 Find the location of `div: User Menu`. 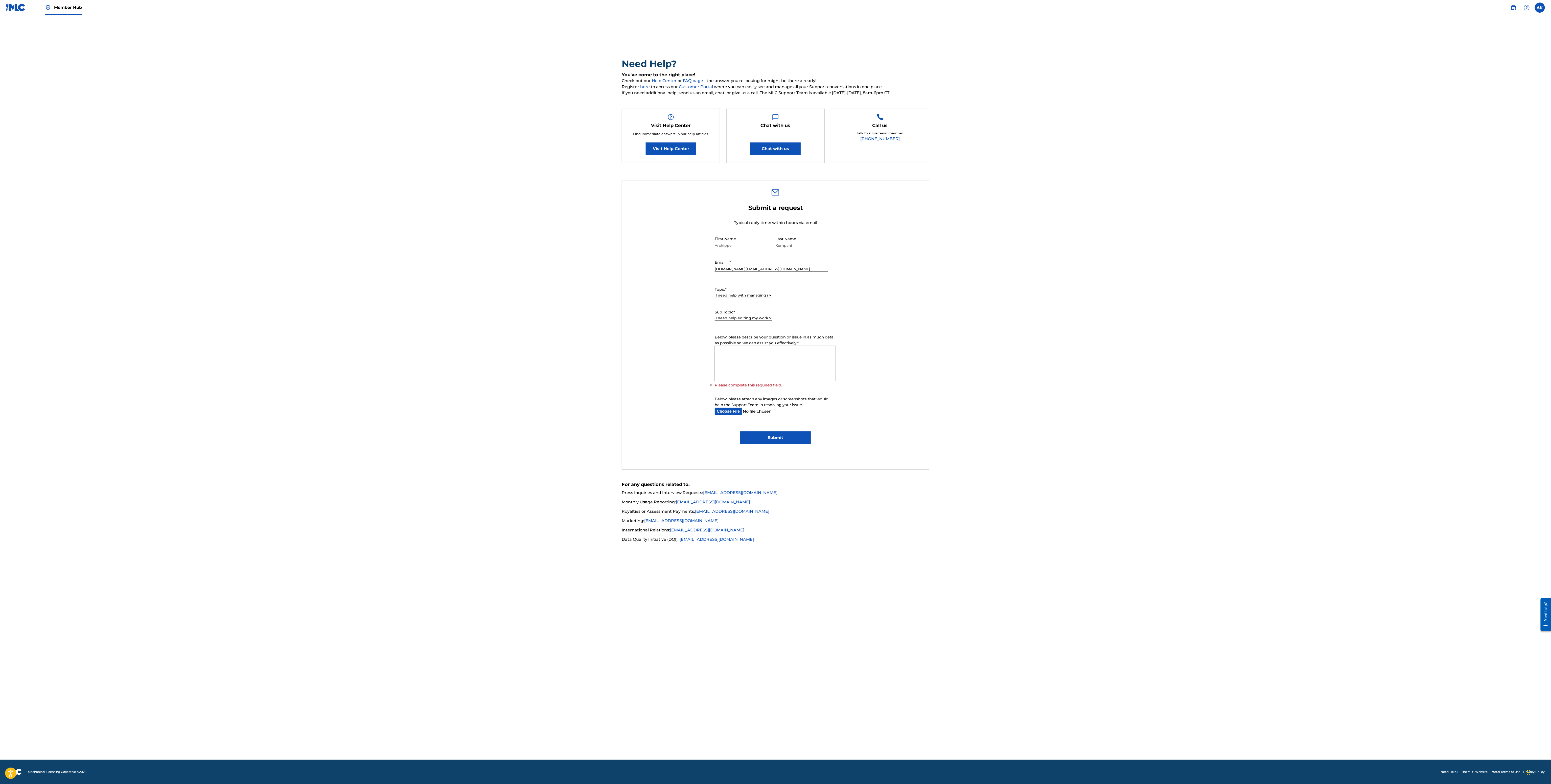

div: User Menu is located at coordinates (1540, 8).